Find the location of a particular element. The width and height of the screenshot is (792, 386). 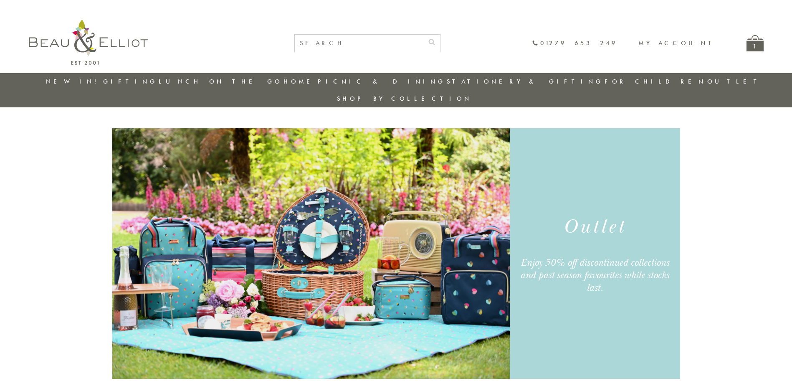

img: Picnic Baskets, Picnic Sets & Hampers is located at coordinates (311, 253).